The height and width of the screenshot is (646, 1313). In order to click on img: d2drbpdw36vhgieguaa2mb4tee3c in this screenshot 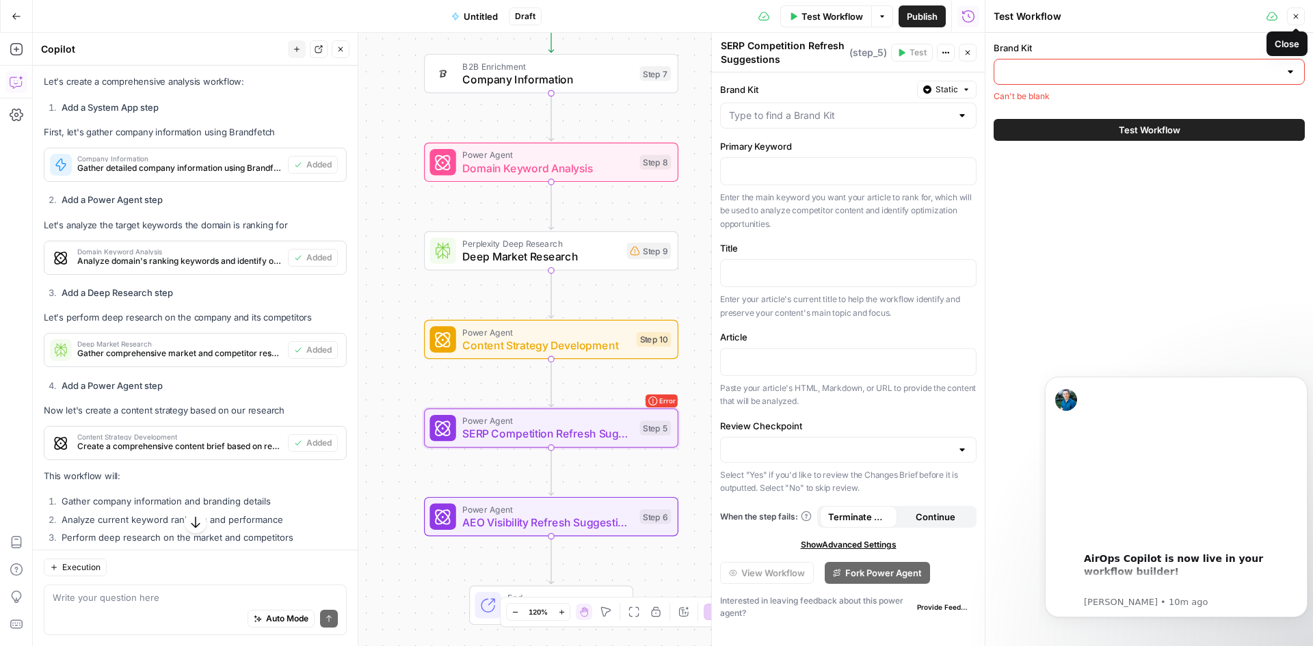, I will do `click(443, 74)`.